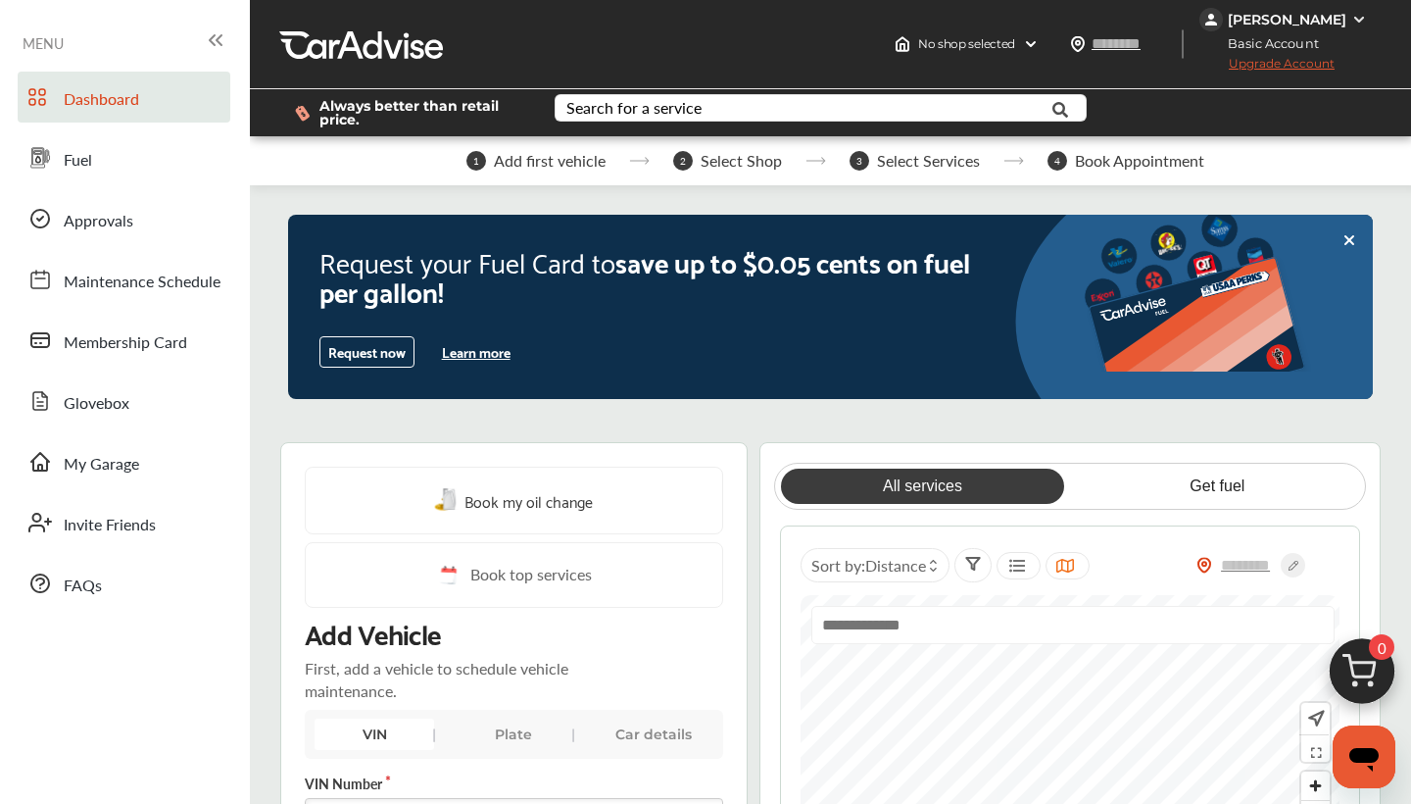 This screenshot has height=804, width=1411. Describe the element at coordinates (123, 97) in the screenshot. I see `a: Dashboard` at that location.